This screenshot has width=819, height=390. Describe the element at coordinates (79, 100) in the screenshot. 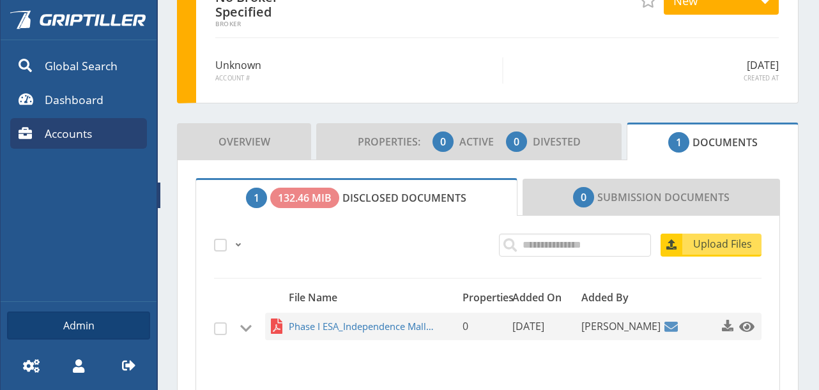

I see `a: Dashboard` at that location.